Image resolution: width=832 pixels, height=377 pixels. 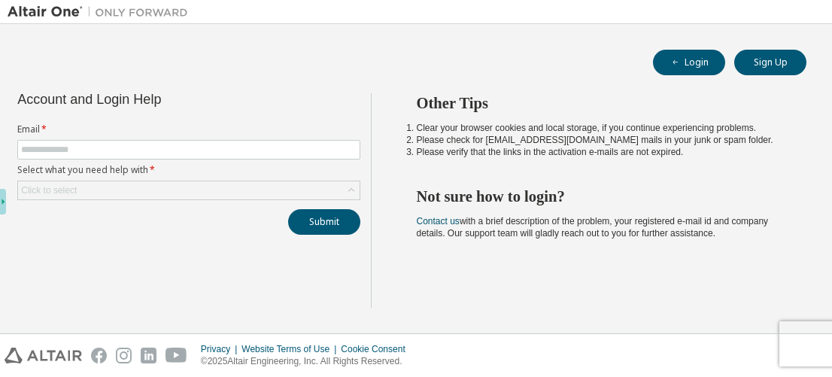 I want to click on div: Website Terms of Use, so click(x=291, y=349).